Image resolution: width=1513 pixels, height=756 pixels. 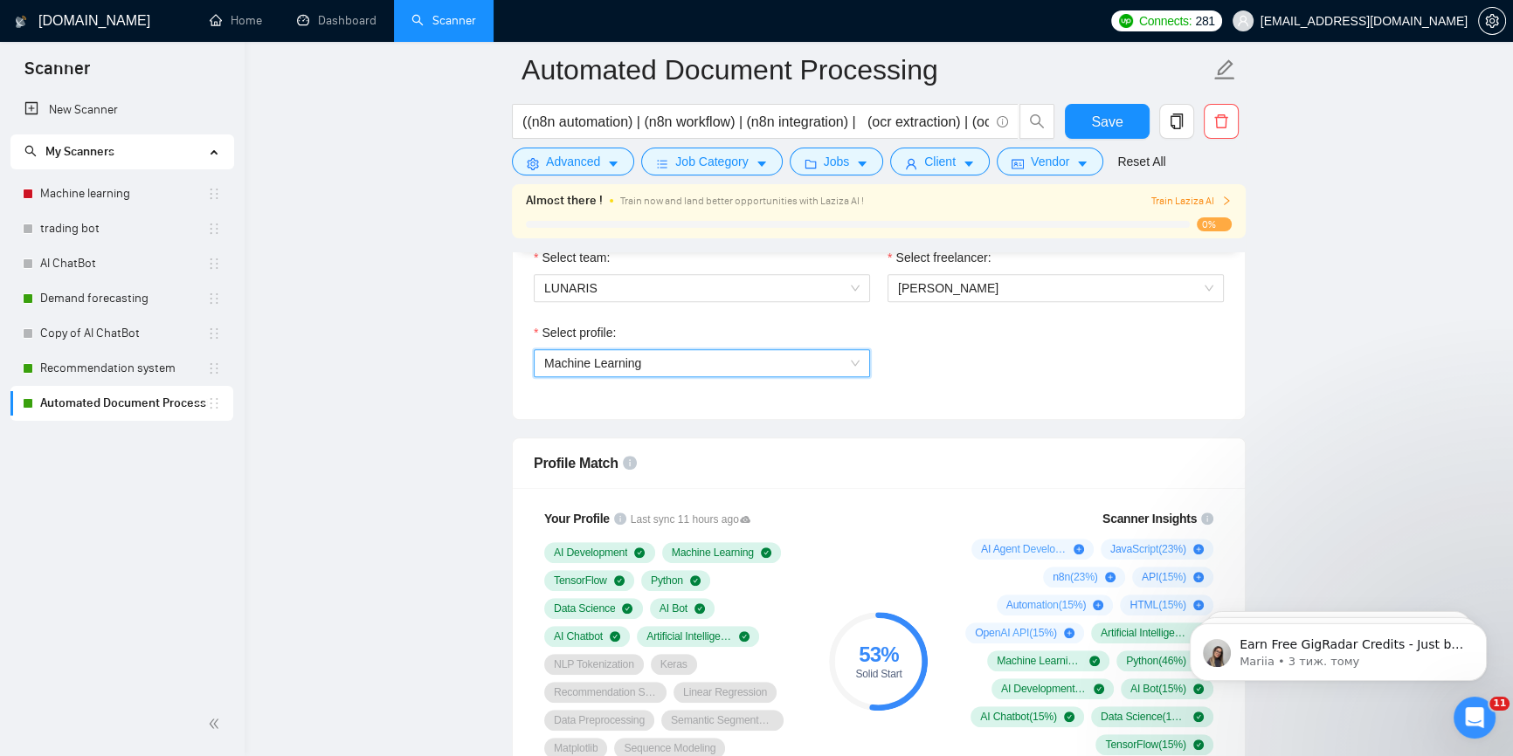 I want to click on span: Sequence Modeling, so click(x=669, y=749).